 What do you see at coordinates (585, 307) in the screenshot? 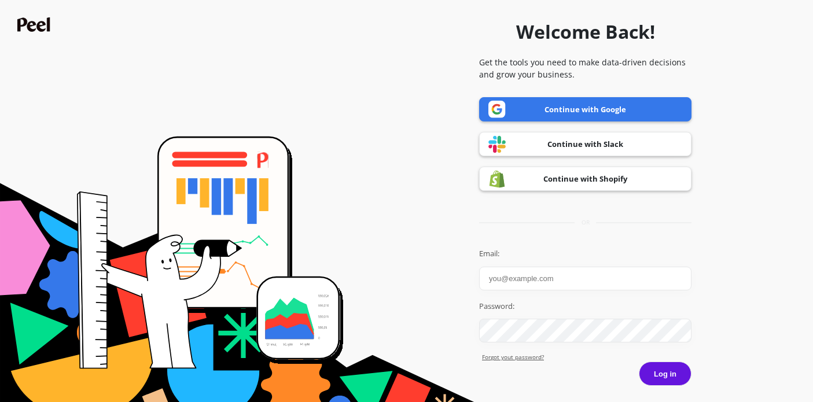
I see `label: Password:` at bounding box center [585, 307].